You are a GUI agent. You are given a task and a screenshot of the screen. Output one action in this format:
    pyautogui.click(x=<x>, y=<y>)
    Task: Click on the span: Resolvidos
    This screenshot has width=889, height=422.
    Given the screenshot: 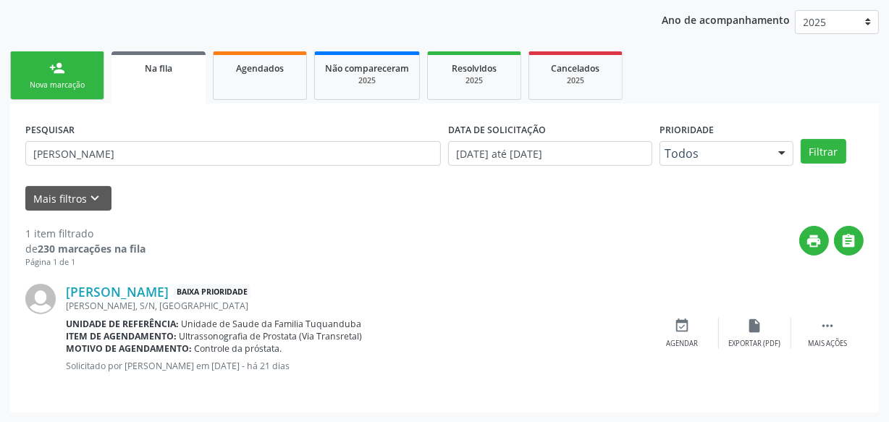 What is the action you would take?
    pyautogui.click(x=474, y=68)
    